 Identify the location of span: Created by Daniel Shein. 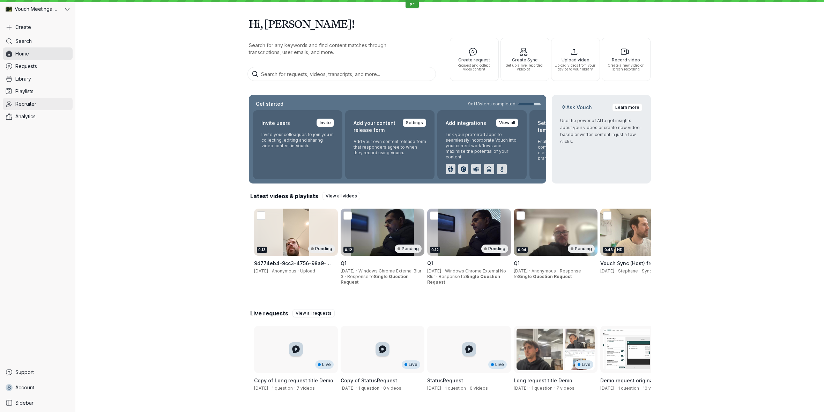
(607, 388).